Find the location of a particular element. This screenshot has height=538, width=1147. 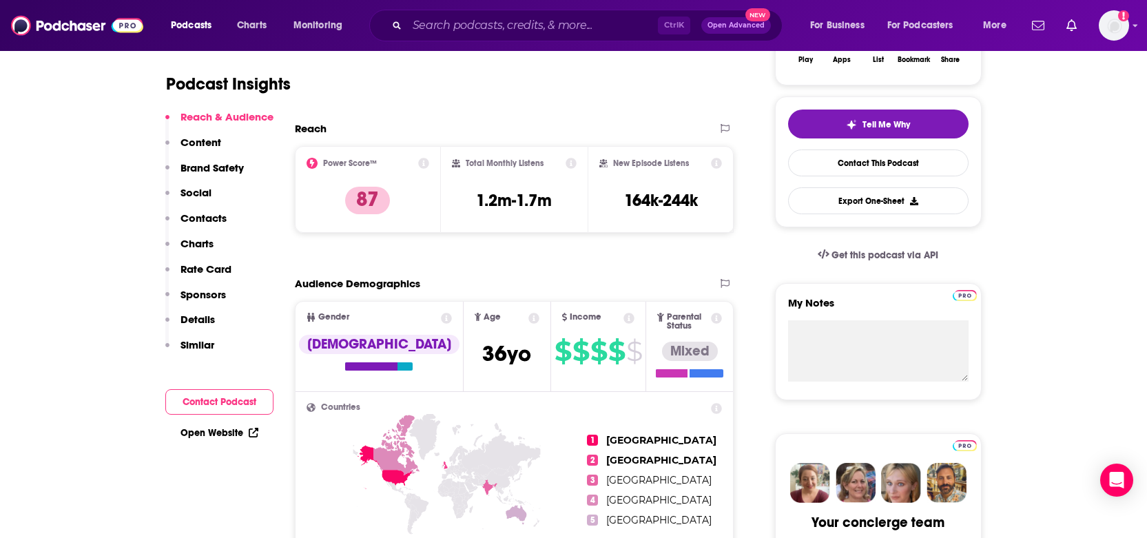

span: For Podcasters is located at coordinates (921, 25).